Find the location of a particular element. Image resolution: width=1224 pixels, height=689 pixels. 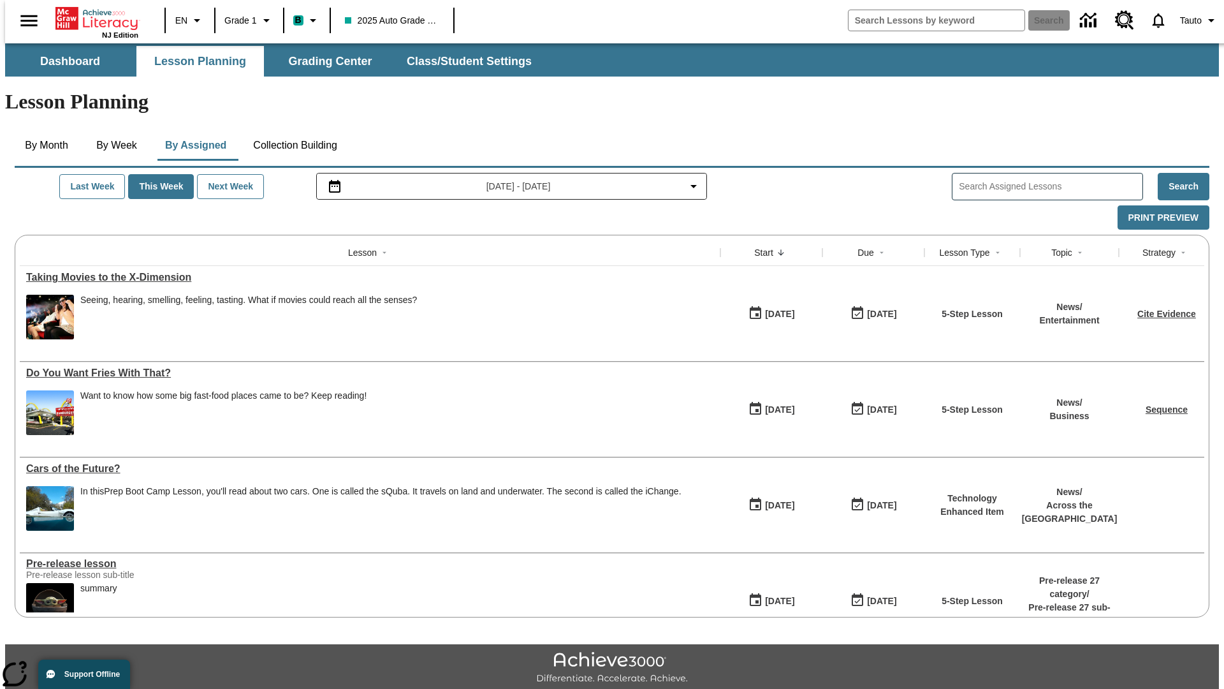

button: By Assigned is located at coordinates (196, 145).